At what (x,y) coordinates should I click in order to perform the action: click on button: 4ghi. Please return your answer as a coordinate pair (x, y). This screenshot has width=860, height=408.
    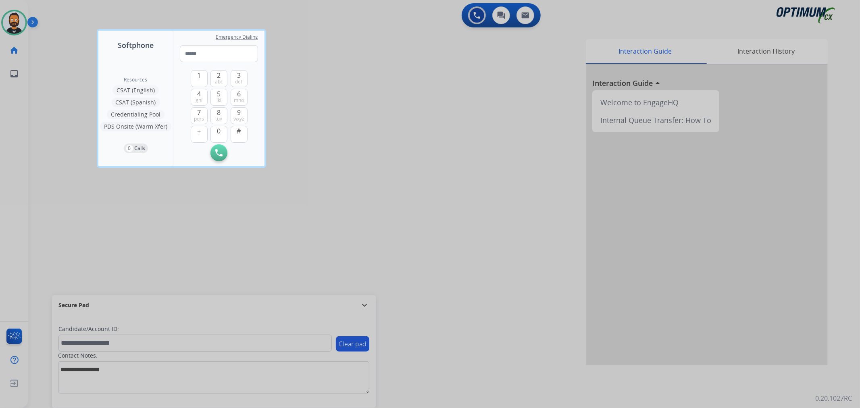
    Looking at the image, I should click on (199, 97).